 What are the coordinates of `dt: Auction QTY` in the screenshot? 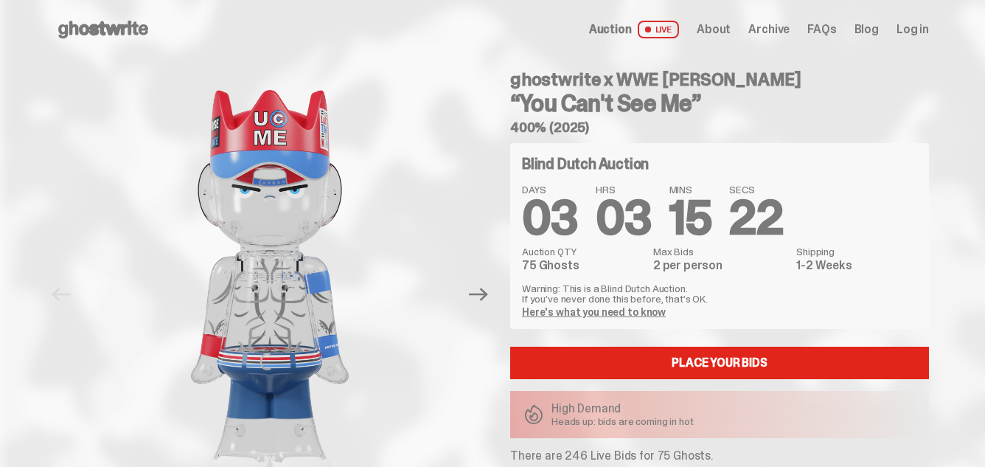 It's located at (583, 251).